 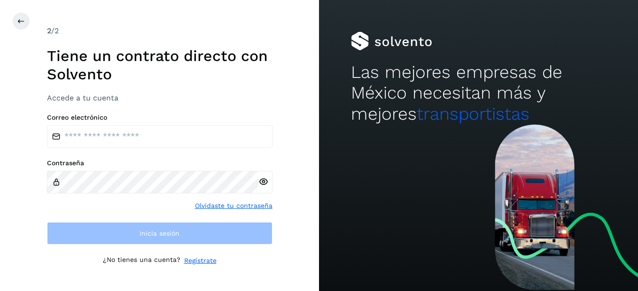 What do you see at coordinates (159, 233) in the screenshot?
I see `span: Inicia sesión` at bounding box center [159, 233].